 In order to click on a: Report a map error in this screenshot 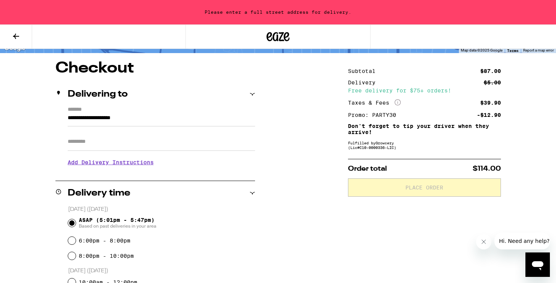, I will do `click(538, 50)`.